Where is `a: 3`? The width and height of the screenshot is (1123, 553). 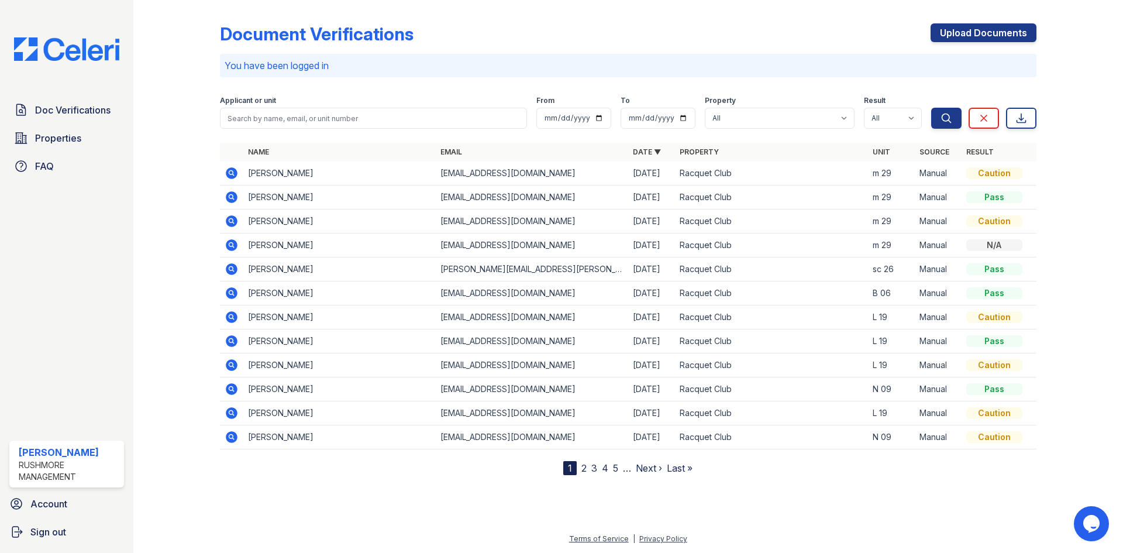 a: 3 is located at coordinates (594, 468).